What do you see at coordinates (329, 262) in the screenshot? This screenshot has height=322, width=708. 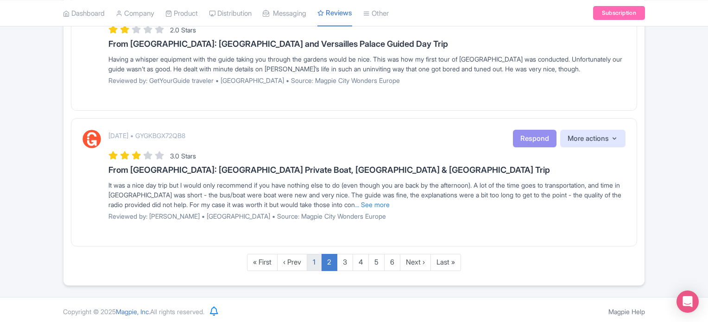 I see `a: 2` at bounding box center [329, 262].